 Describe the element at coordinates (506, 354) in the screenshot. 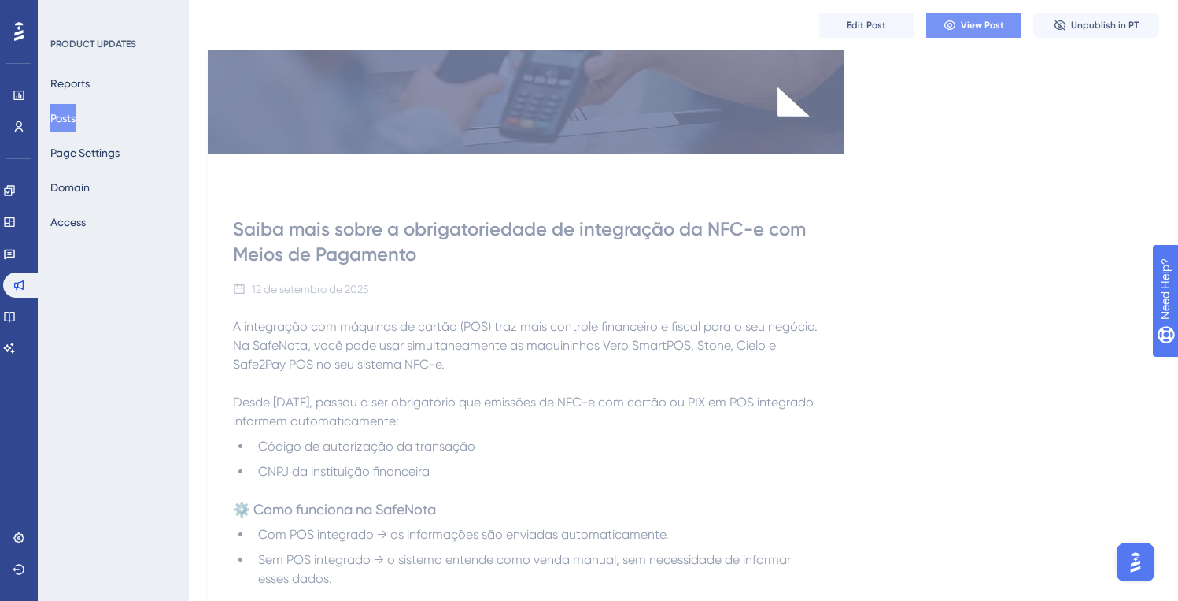

I see `span: Na SafeNota, você pode usar simultaneamente as maquininhas Vero SmartPOS, Stone, Cielo e Safe2Pay...` at that location.